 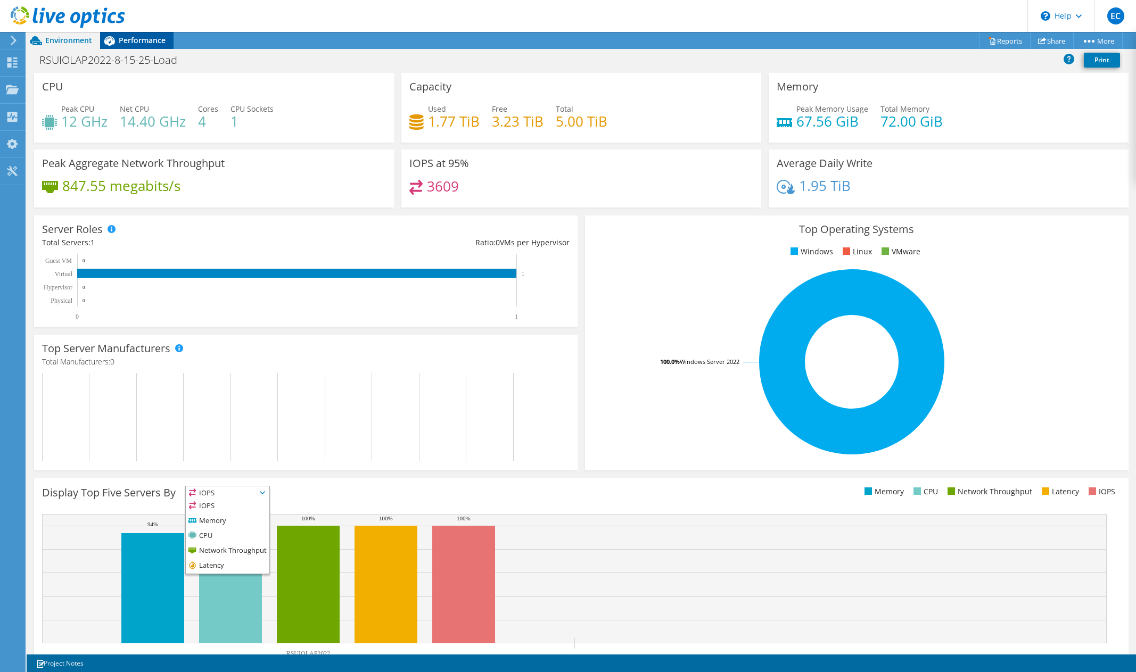 I want to click on h3: Peak Aggregate Network Throughput, so click(x=133, y=163).